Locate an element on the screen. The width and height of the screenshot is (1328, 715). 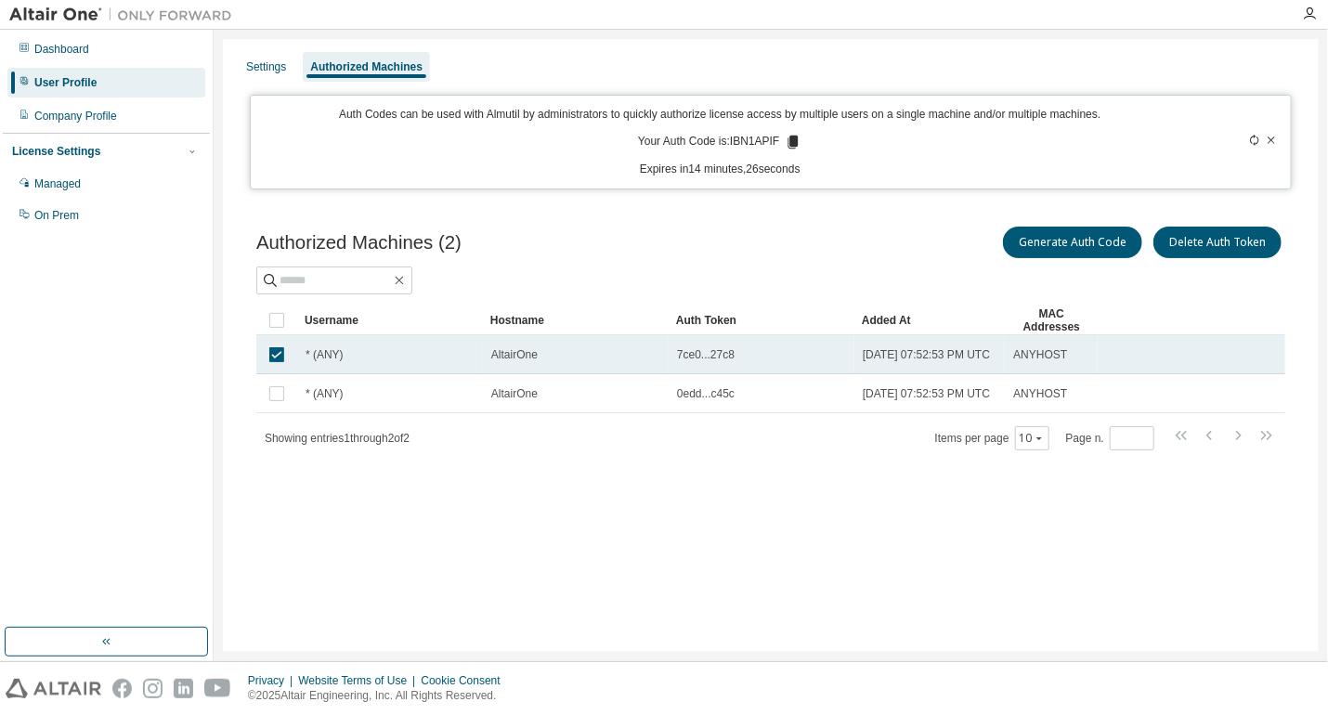
div: Added At is located at coordinates (929, 320).